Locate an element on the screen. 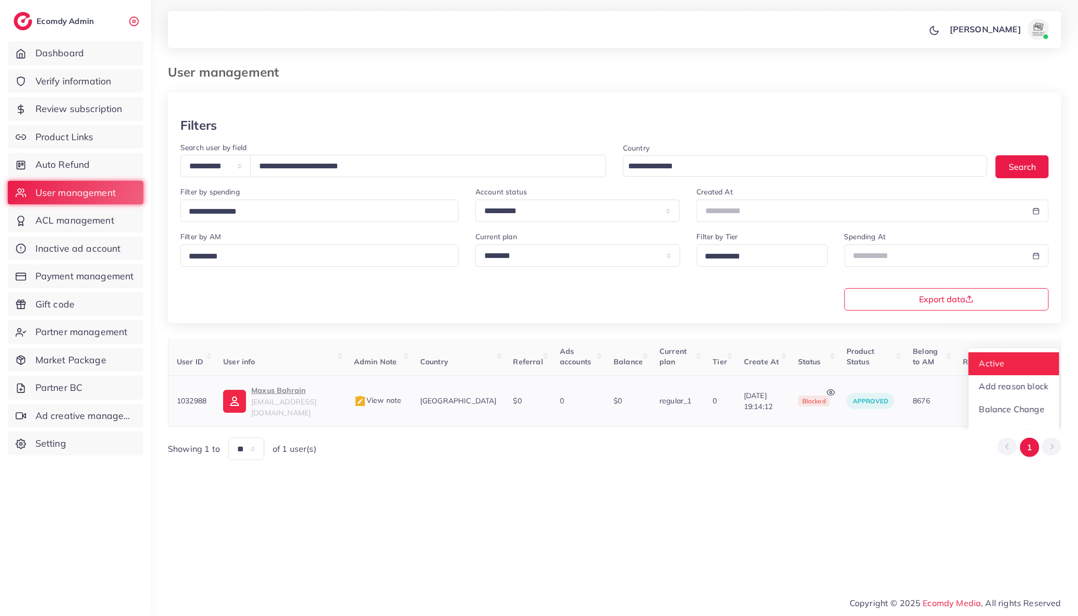 The width and height of the screenshot is (1078, 616). span: View note is located at coordinates (377, 400).